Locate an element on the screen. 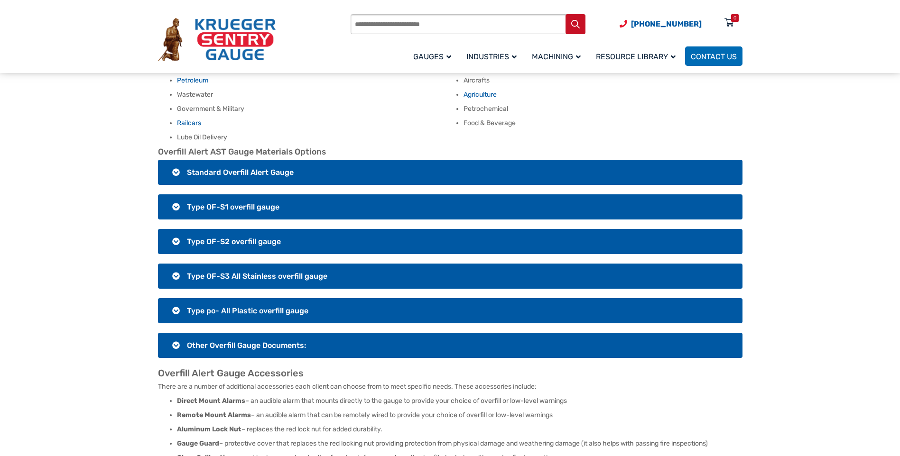 This screenshot has width=900, height=456. strong: Direct Mount Alarms is located at coordinates (211, 401).